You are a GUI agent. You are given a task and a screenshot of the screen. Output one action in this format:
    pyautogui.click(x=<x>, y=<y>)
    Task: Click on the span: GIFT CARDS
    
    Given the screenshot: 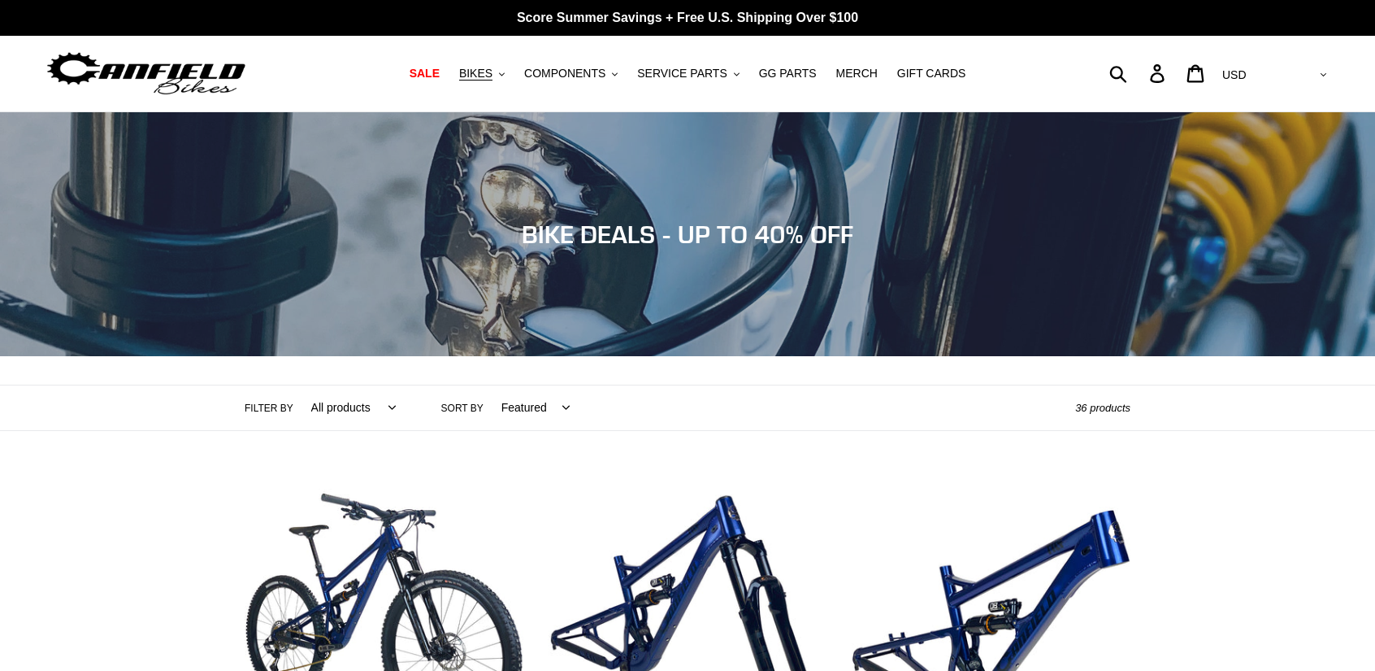 What is the action you would take?
    pyautogui.click(x=932, y=73)
    